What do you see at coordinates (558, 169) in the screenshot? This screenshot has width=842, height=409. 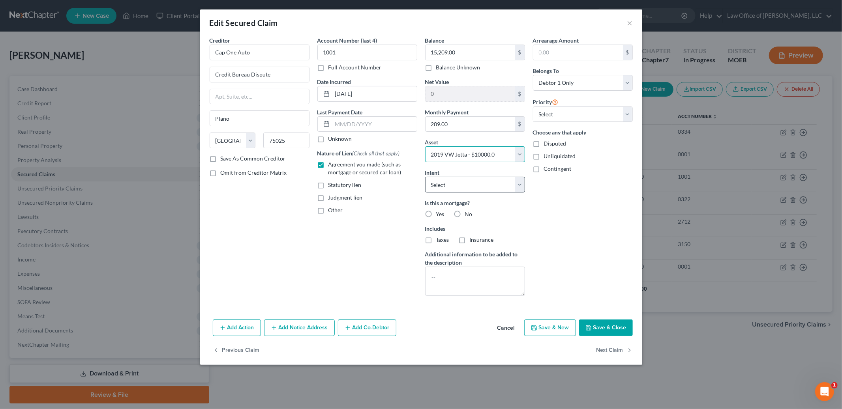 I see `span: Contingent` at bounding box center [558, 169].